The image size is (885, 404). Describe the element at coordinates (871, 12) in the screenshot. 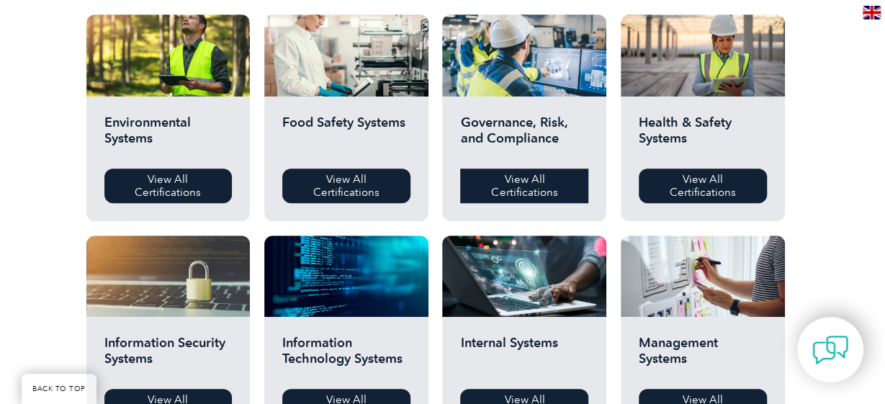

I see `img: en` at that location.